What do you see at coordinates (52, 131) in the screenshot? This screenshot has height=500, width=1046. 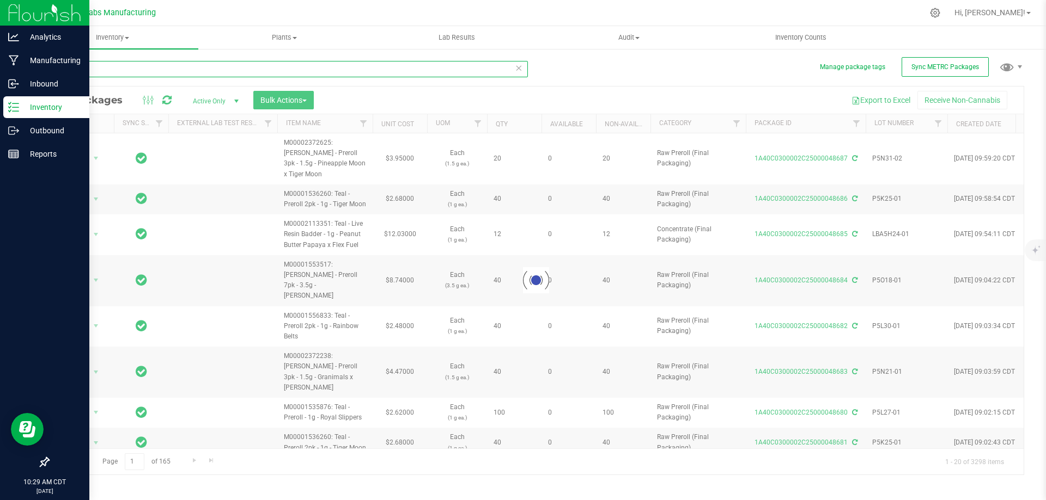 I see `p: Outbound` at bounding box center [52, 131].